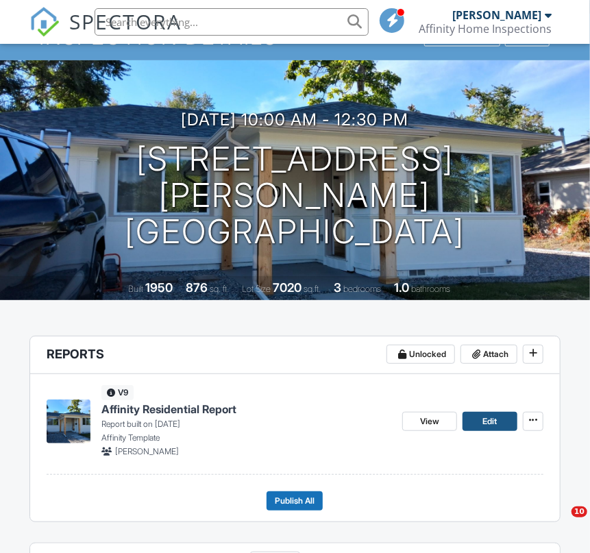  What do you see at coordinates (125, 21) in the screenshot?
I see `span: SPECTORA` at bounding box center [125, 21].